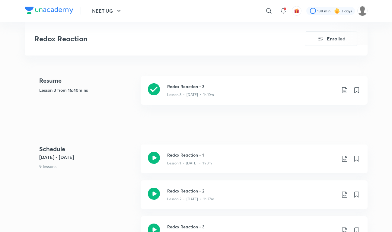  What do you see at coordinates (363, 11) in the screenshot?
I see `img: Disha C` at bounding box center [363, 11].